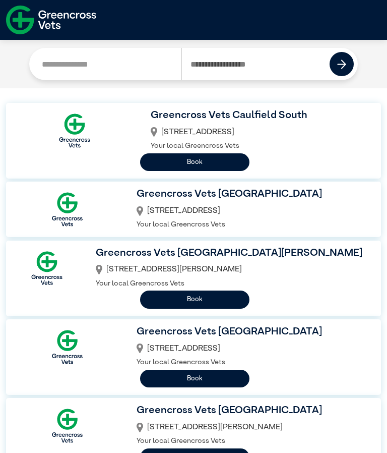  What do you see at coordinates (256, 64) in the screenshot?
I see `input: Search by Postcode` at bounding box center [256, 64].